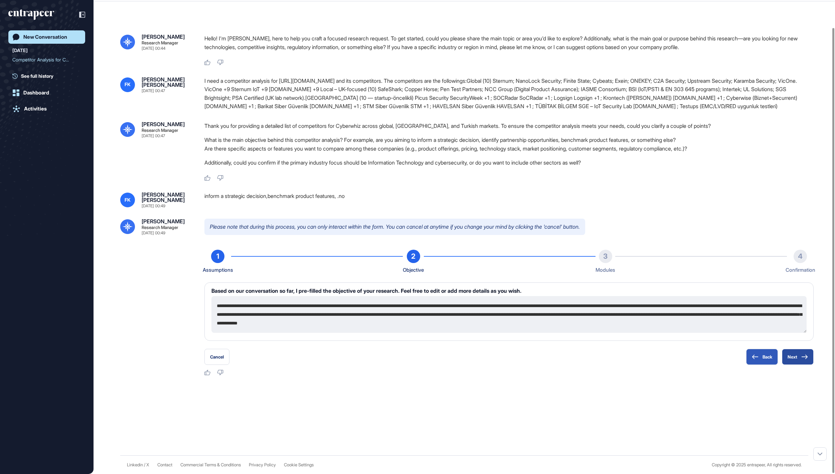 The image size is (835, 474). What do you see at coordinates (262, 465) in the screenshot?
I see `a: Privacy Policy` at bounding box center [262, 465].